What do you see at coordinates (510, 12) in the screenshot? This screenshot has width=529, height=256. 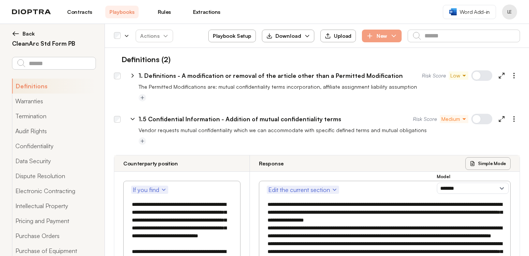 I see `button: Profile menu` at bounding box center [510, 12].